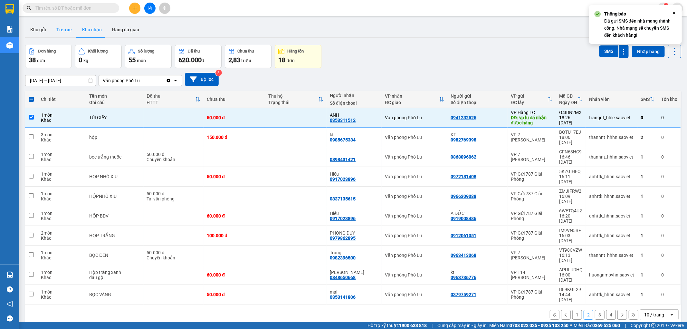  I want to click on button: 2, so click(588, 315).